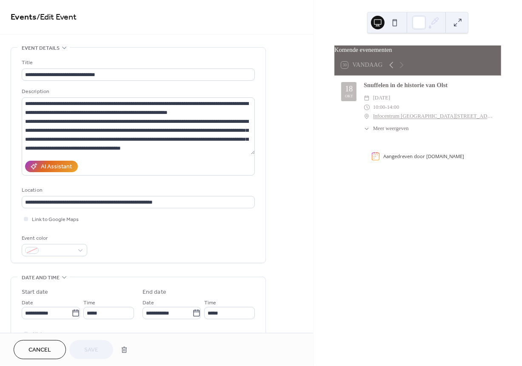 The width and height of the screenshot is (522, 366). I want to click on div: Location, so click(137, 190).